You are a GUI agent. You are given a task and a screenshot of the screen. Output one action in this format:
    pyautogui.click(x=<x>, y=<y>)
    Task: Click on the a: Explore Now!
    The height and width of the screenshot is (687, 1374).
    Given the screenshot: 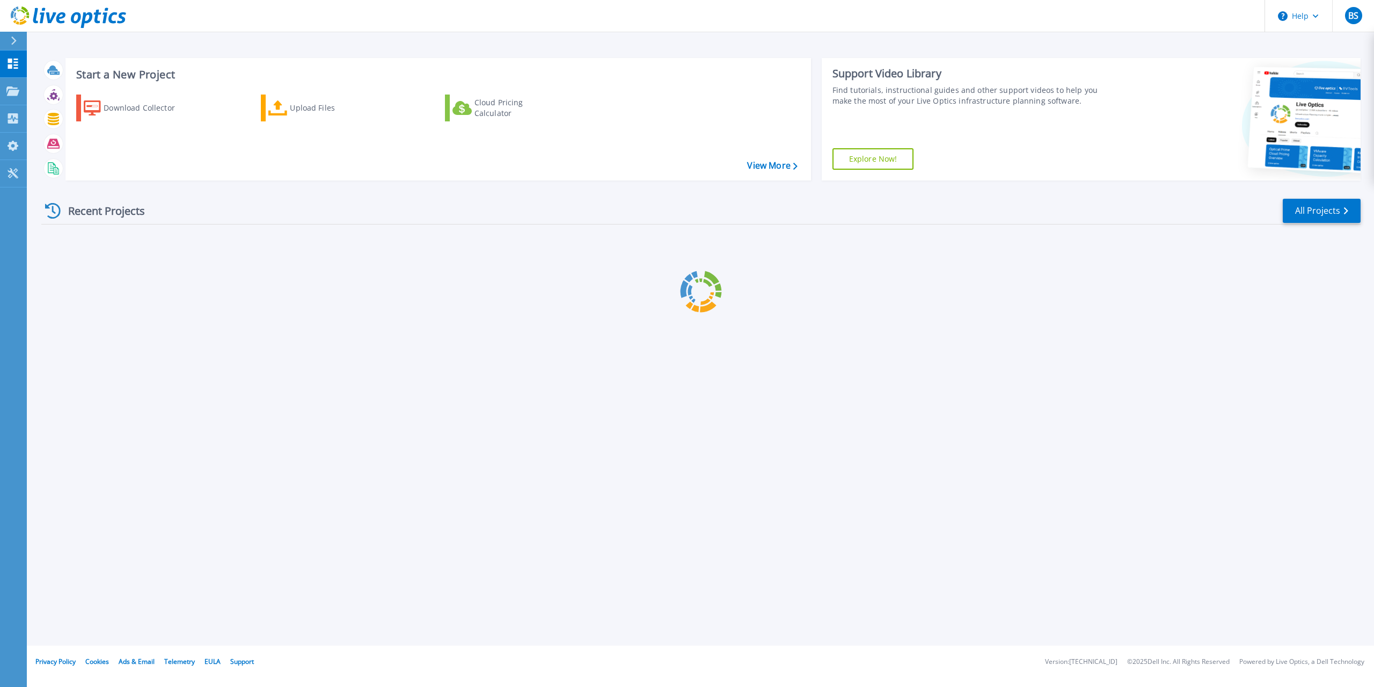 What is the action you would take?
    pyautogui.click(x=873, y=159)
    